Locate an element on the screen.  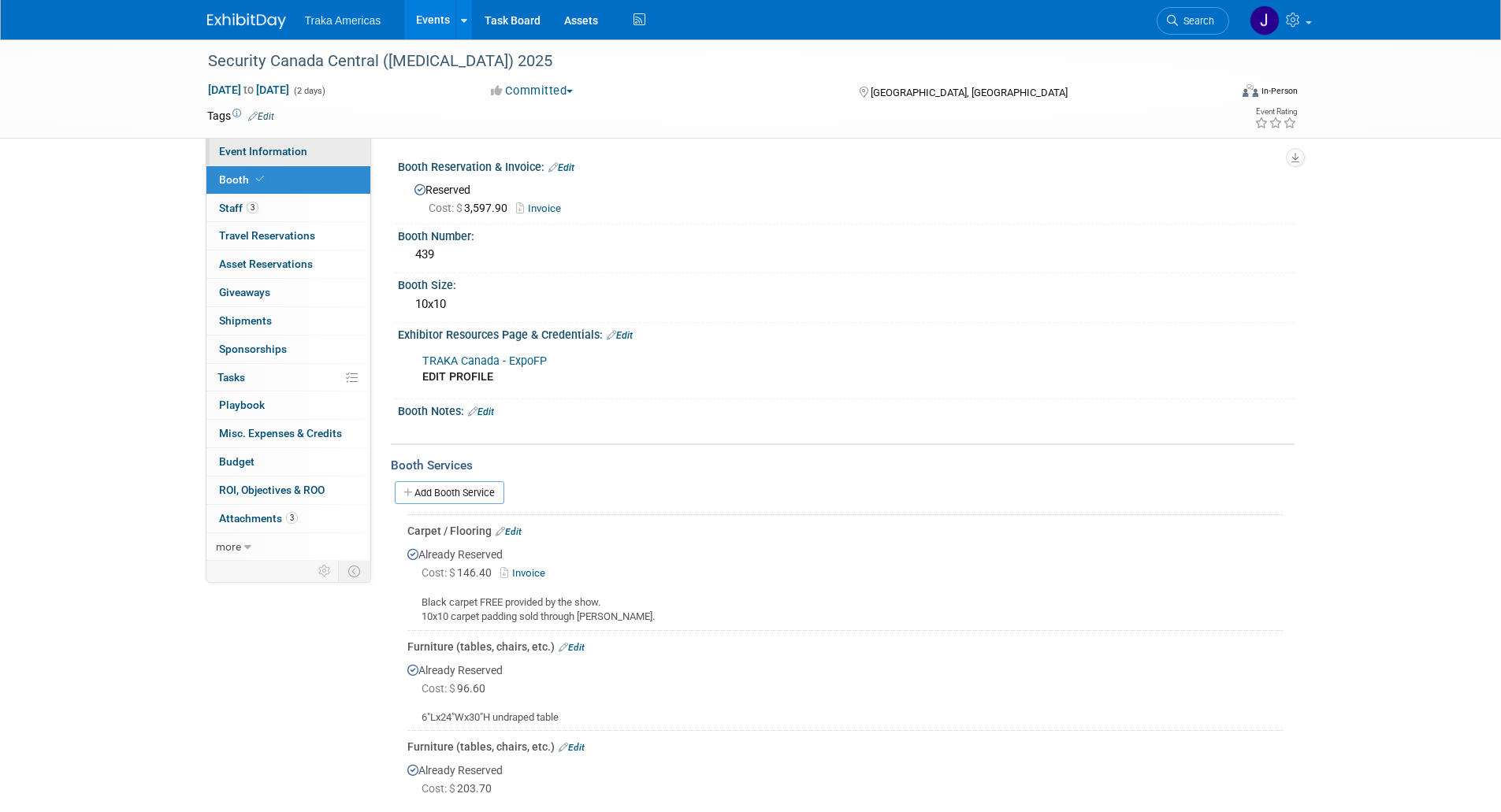
span: Playbook is located at coordinates (242, 405).